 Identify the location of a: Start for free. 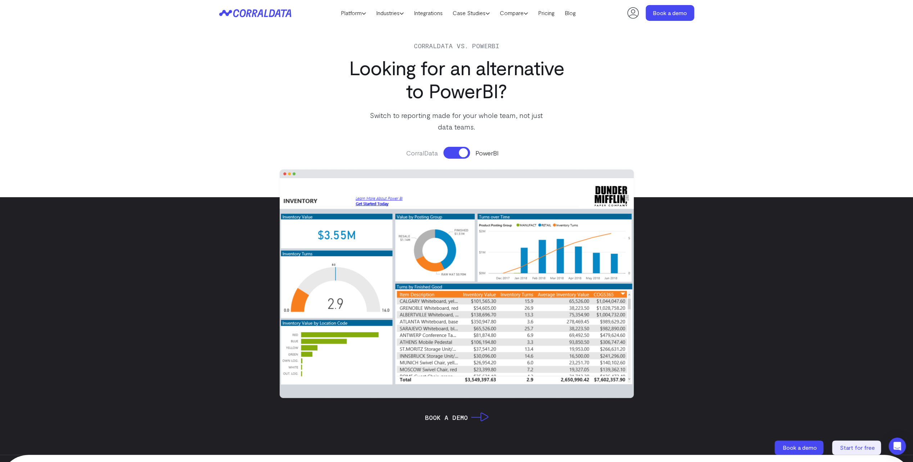
(858, 448).